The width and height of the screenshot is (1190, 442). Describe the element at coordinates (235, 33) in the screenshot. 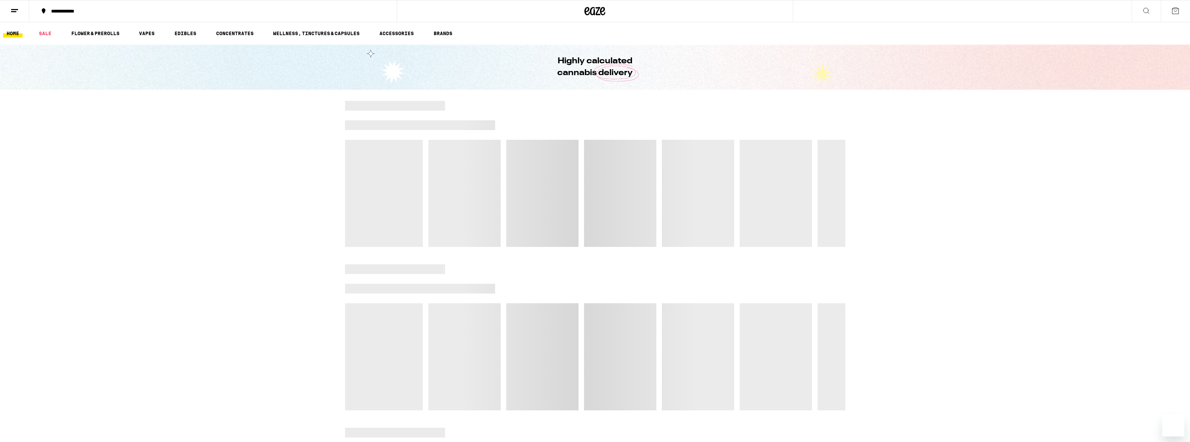

I see `a: CONCENTRATES` at that location.